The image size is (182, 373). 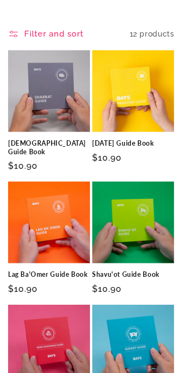 What do you see at coordinates (49, 274) in the screenshot?
I see `a: Lag Ba'Omer Guide Book` at bounding box center [49, 274].